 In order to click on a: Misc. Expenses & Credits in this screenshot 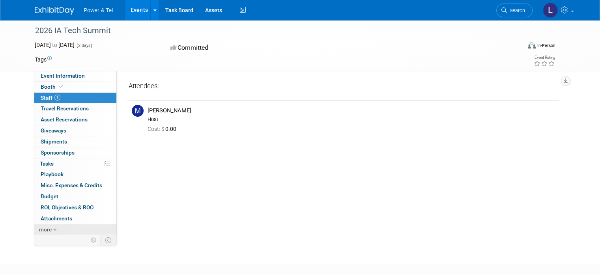, I will do `click(75, 185)`.